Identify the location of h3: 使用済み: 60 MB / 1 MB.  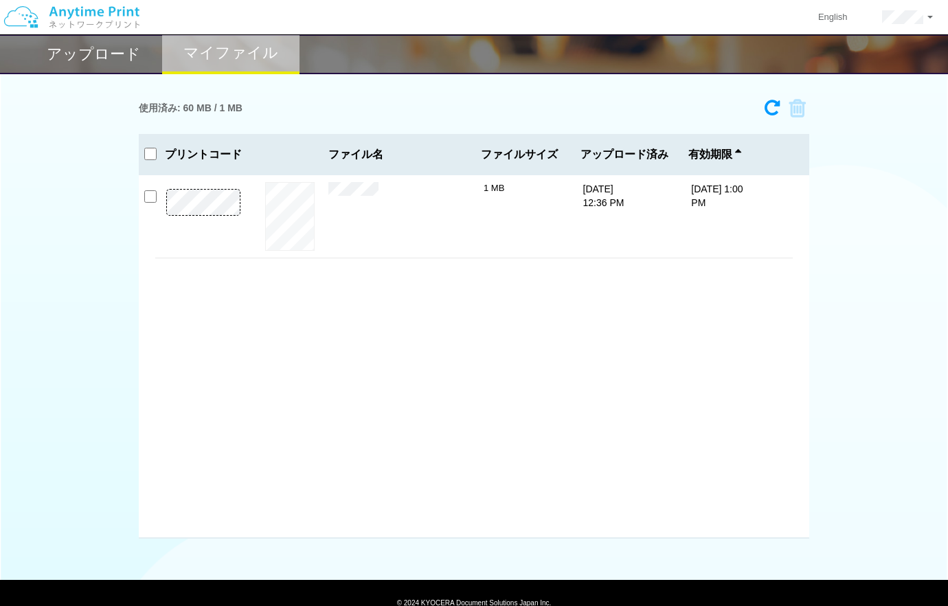
(190, 108).